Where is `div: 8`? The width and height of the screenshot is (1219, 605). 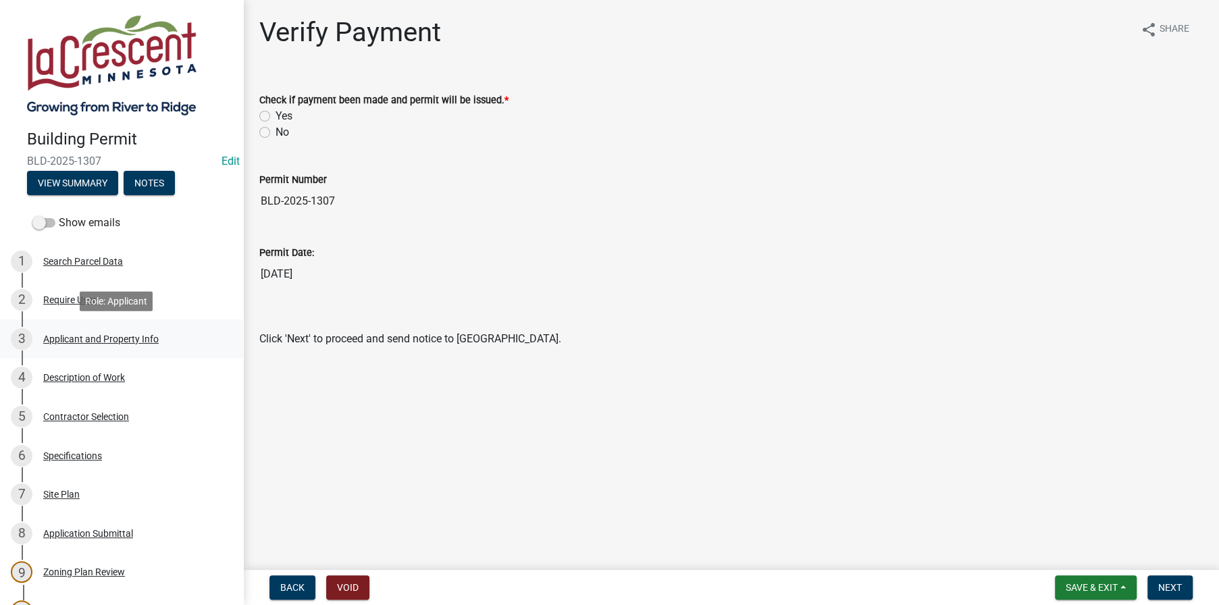
div: 8 is located at coordinates (22, 534).